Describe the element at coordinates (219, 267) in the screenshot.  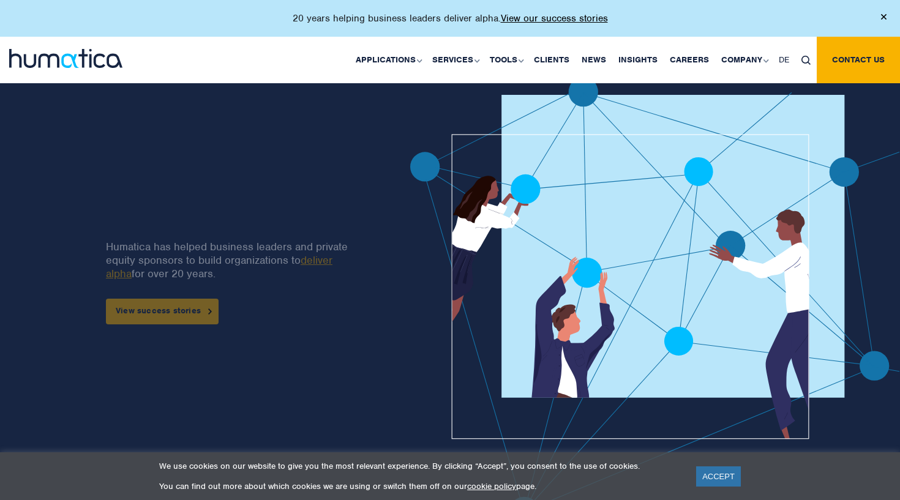
I see `a: deliver alpha` at that location.